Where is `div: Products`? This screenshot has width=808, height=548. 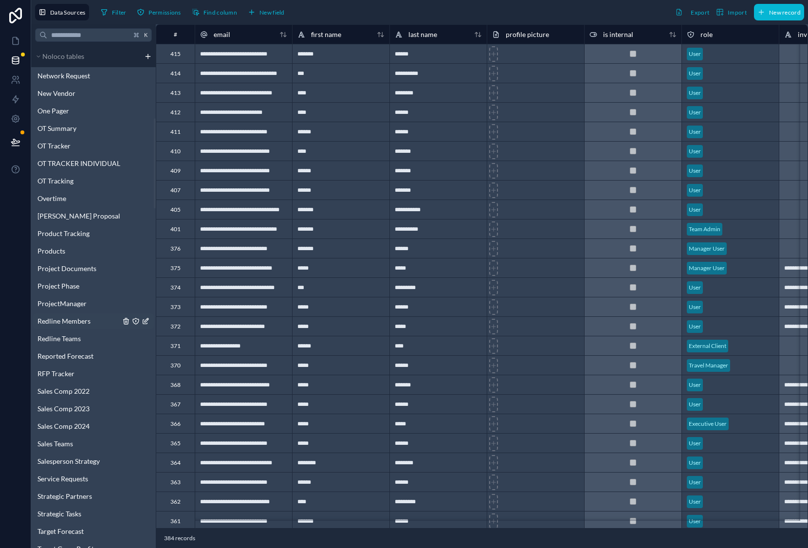
div: Products is located at coordinates (93, 251).